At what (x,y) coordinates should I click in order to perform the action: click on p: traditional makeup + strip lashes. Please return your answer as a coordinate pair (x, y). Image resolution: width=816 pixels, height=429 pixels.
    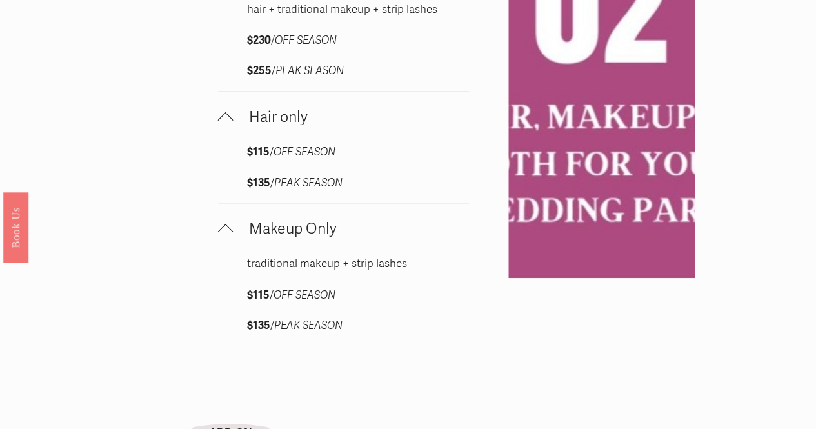
    Looking at the image, I should click on (343, 264).